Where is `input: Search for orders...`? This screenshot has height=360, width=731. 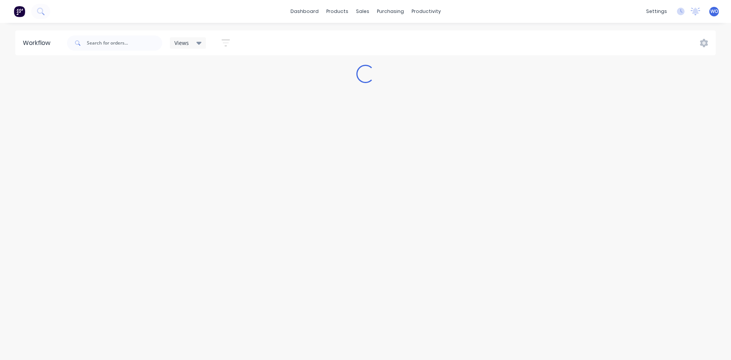
input: Search for orders... is located at coordinates (125, 43).